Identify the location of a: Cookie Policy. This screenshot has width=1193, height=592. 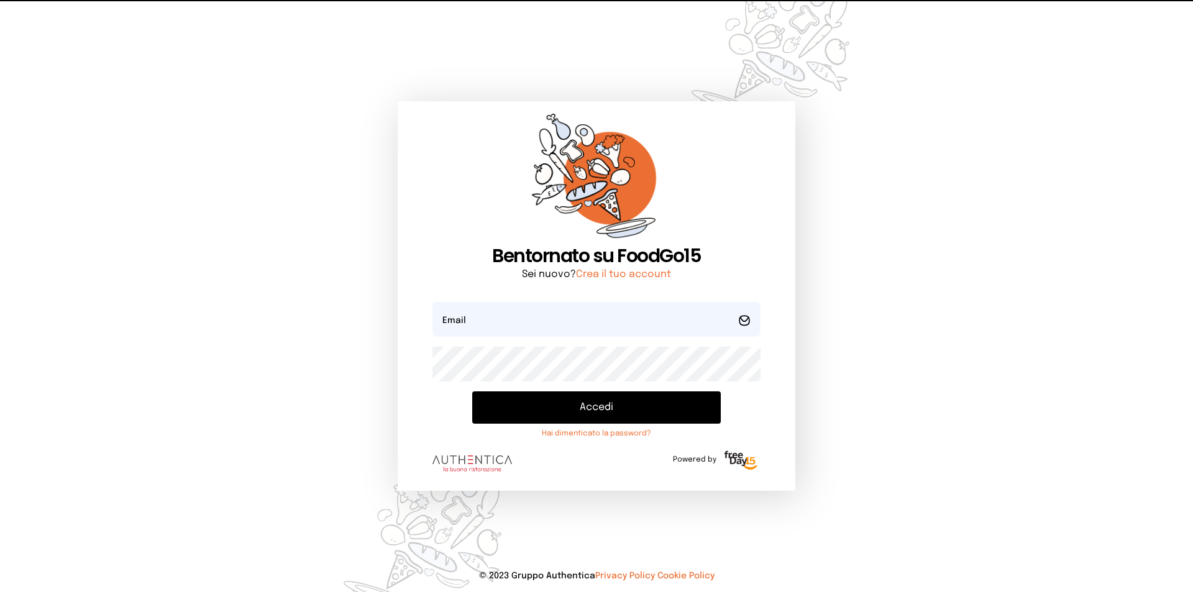
(686, 576).